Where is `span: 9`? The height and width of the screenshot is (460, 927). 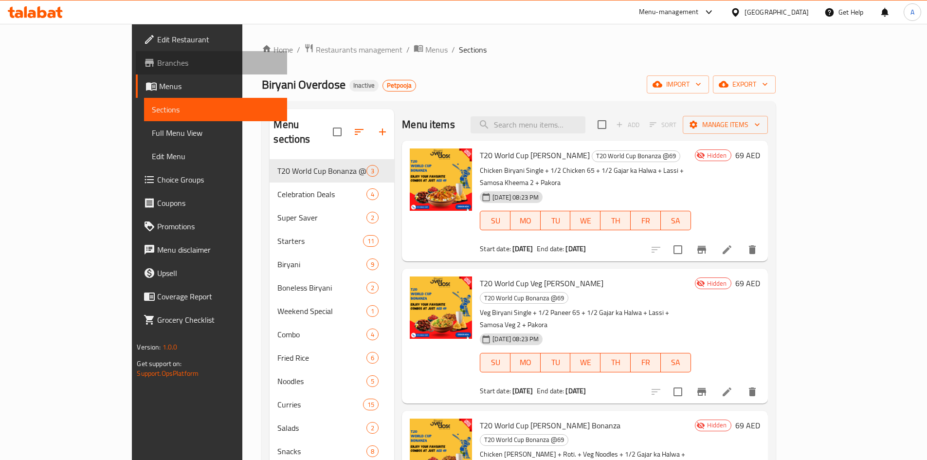
span: 9 is located at coordinates (372, 264).